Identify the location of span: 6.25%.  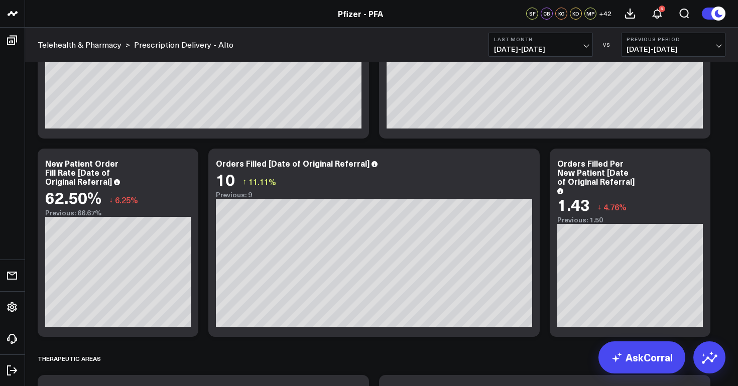
(126, 200).